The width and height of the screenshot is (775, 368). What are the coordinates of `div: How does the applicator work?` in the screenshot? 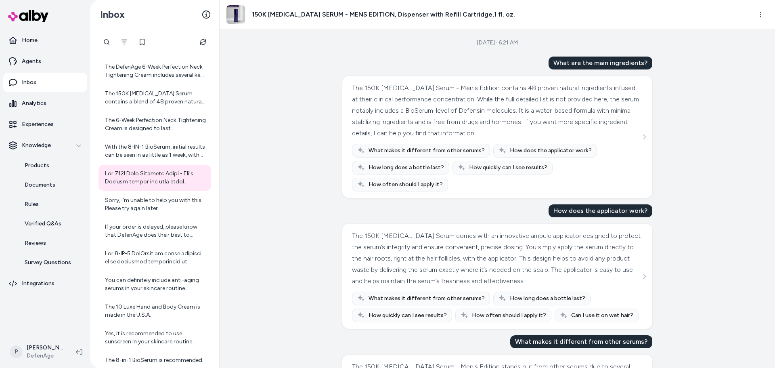 It's located at (600, 211).